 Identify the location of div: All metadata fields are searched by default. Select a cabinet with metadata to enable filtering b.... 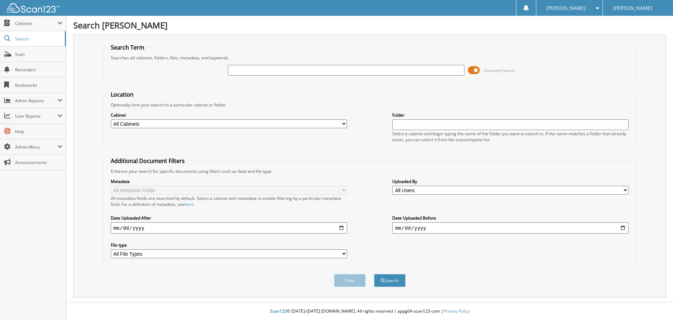
(229, 201).